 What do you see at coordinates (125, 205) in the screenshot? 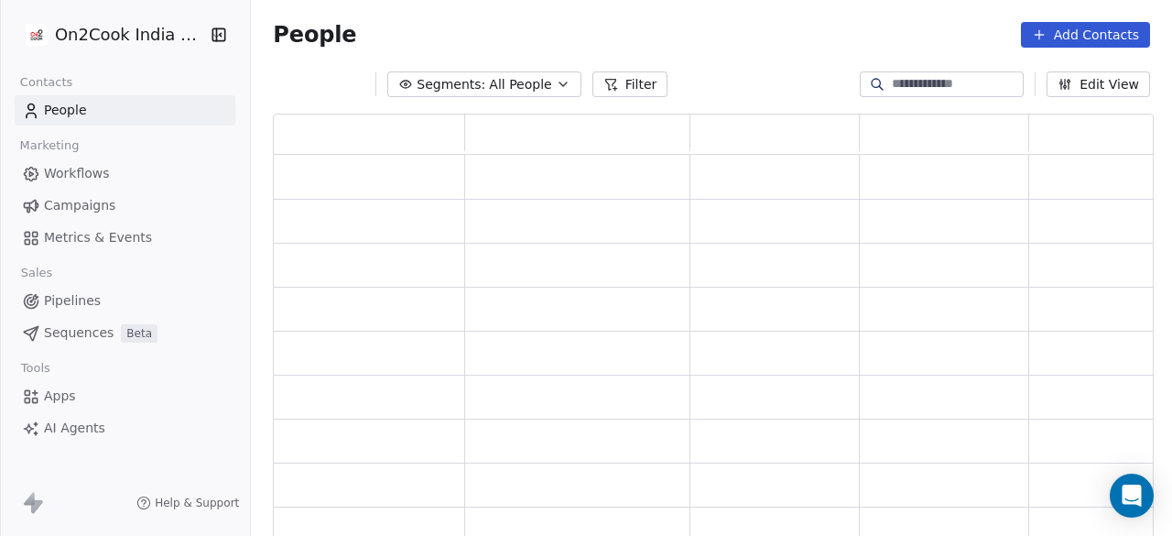
I see `a: Campaigns` at bounding box center [125, 205].